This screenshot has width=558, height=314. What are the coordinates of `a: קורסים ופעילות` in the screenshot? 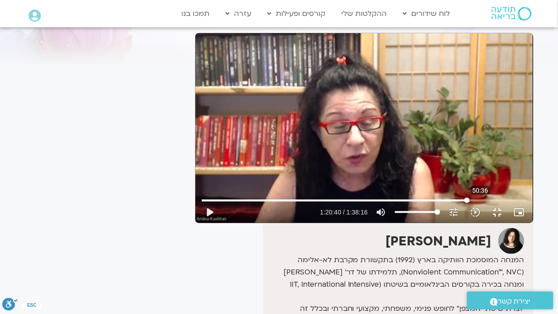 It's located at (297, 14).